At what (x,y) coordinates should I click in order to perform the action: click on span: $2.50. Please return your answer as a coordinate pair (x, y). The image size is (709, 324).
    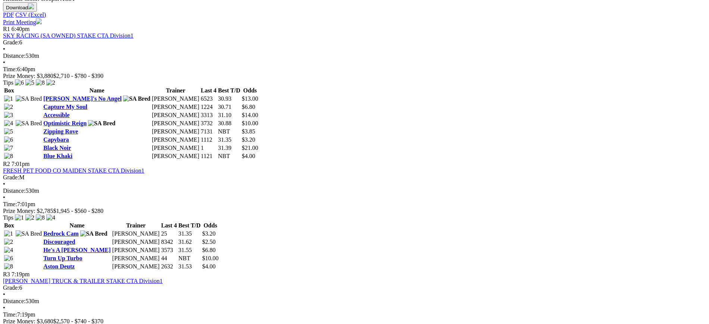
    Looking at the image, I should click on (209, 242).